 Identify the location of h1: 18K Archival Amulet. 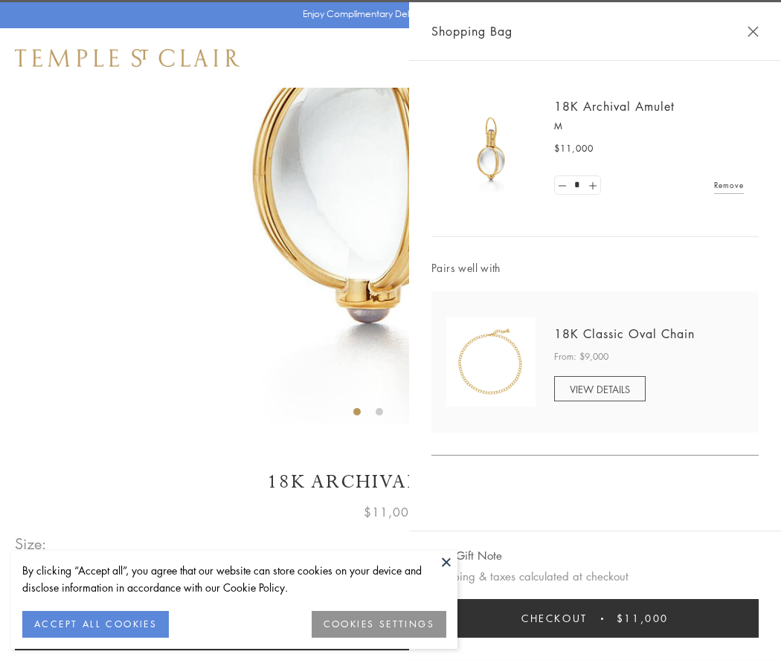
(390, 482).